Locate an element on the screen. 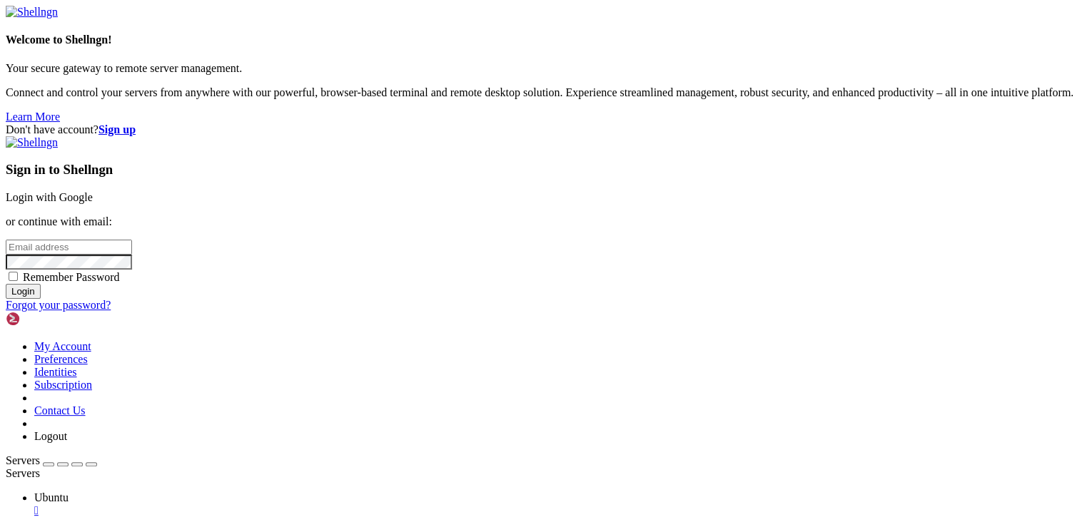  div: Servers is located at coordinates (546, 474).